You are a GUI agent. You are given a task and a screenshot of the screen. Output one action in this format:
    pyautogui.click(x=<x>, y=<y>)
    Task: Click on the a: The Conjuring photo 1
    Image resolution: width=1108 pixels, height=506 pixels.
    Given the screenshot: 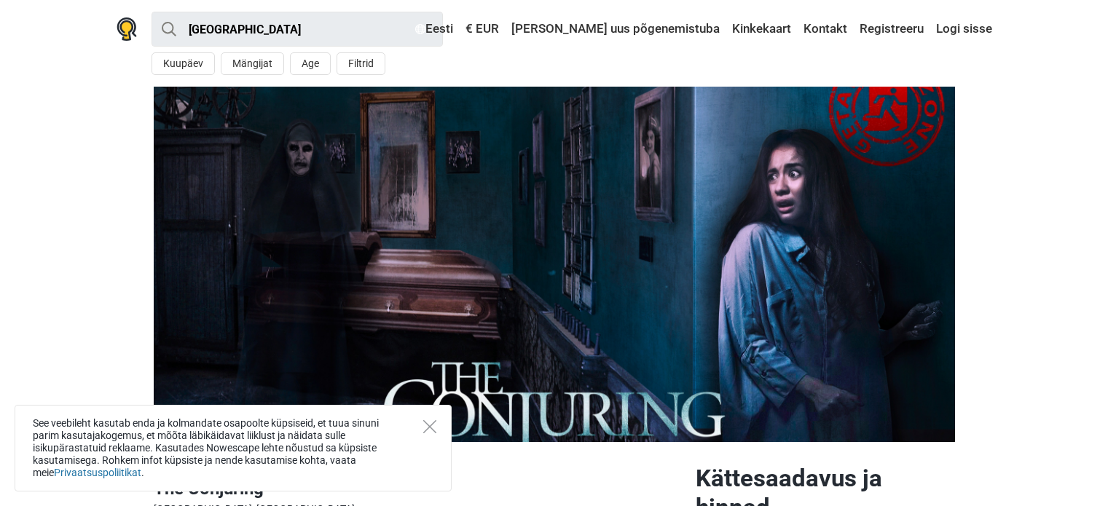 What is the action you would take?
    pyautogui.click(x=554, y=264)
    